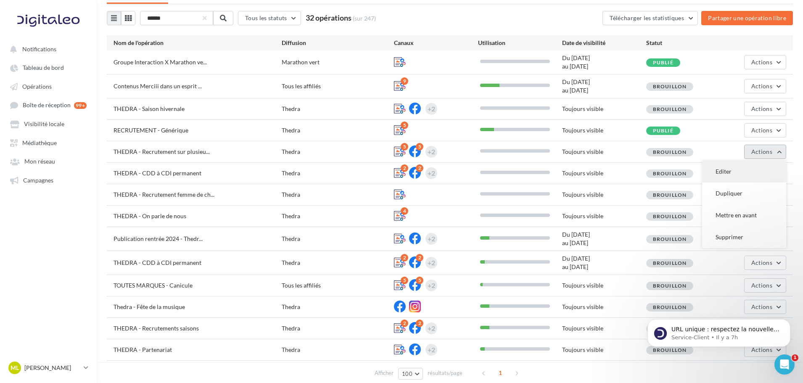 This screenshot has width=803, height=383. Describe the element at coordinates (436, 43) in the screenshot. I see `div: Canaux` at that location.